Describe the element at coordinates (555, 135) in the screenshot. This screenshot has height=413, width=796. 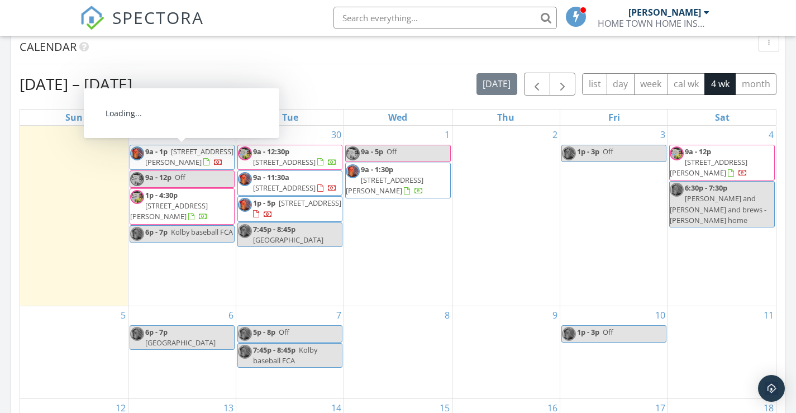
I see `a: Go to October 2, 2025` at that location.